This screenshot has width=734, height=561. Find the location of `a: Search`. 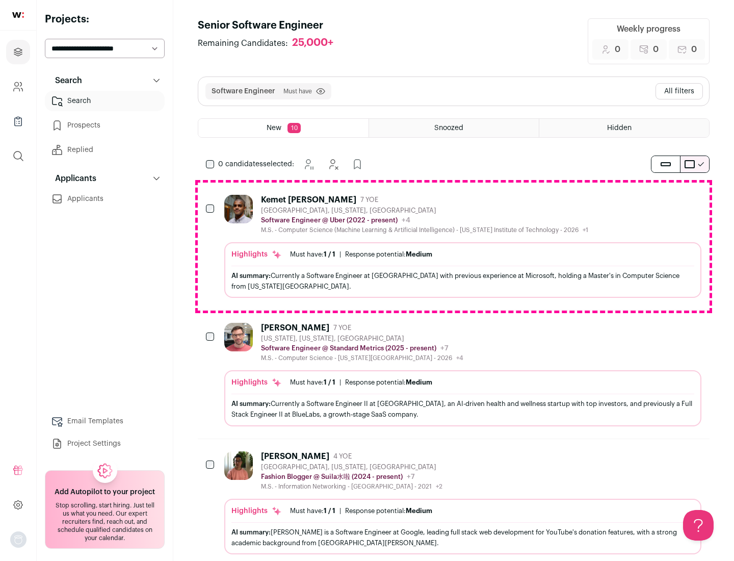

a: Search is located at coordinates (104, 101).